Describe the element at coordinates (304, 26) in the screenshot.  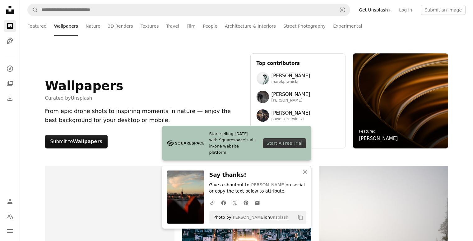
I see `a: Street Photography` at that location.